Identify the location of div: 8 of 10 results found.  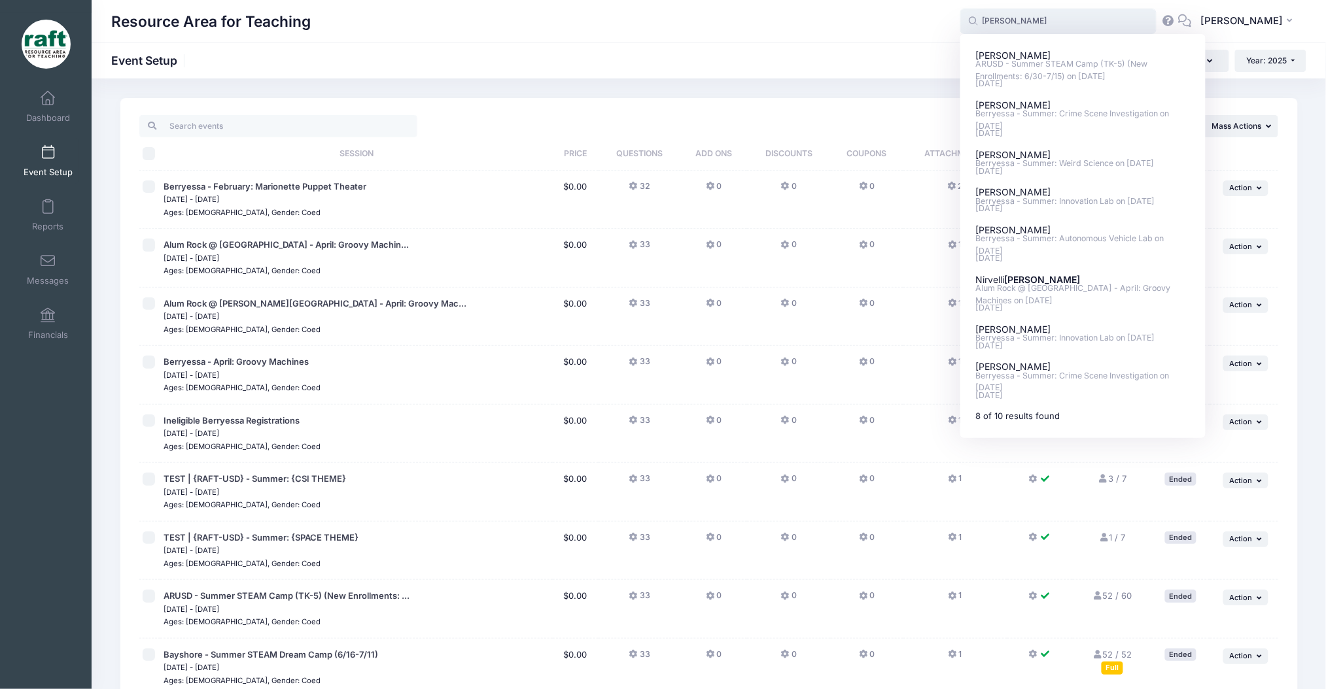
(1083, 417).